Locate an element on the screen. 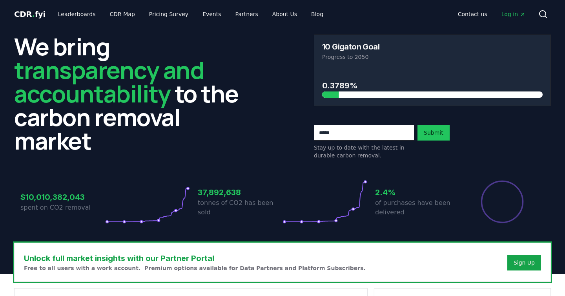 This screenshot has height=296, width=565. h3: $10,010,382,043 is located at coordinates (63, 197).